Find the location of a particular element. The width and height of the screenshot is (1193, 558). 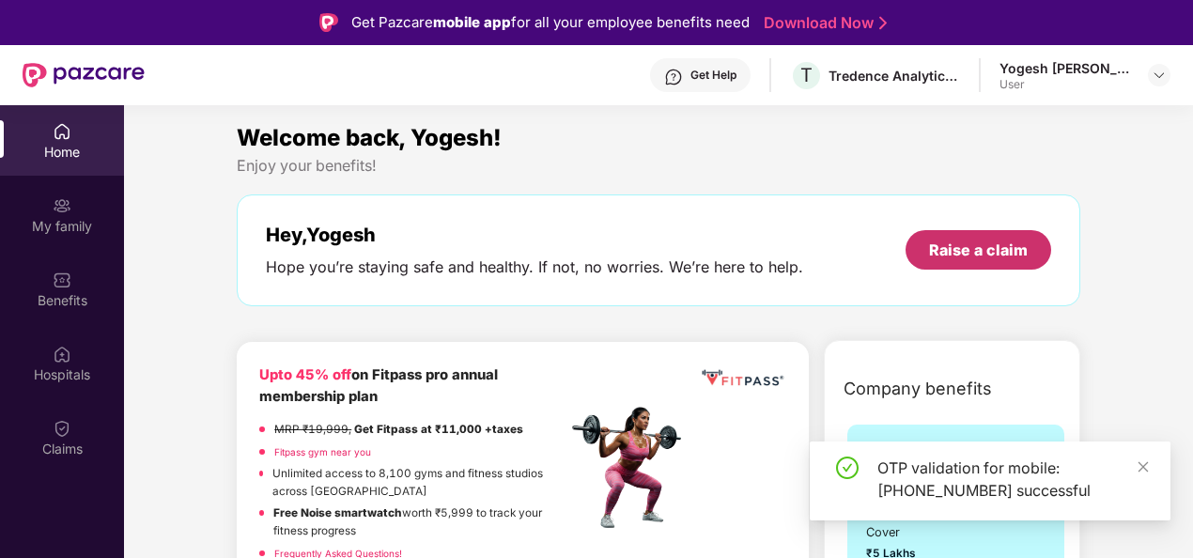

strong: Free Noise smartwatch is located at coordinates (337, 513).